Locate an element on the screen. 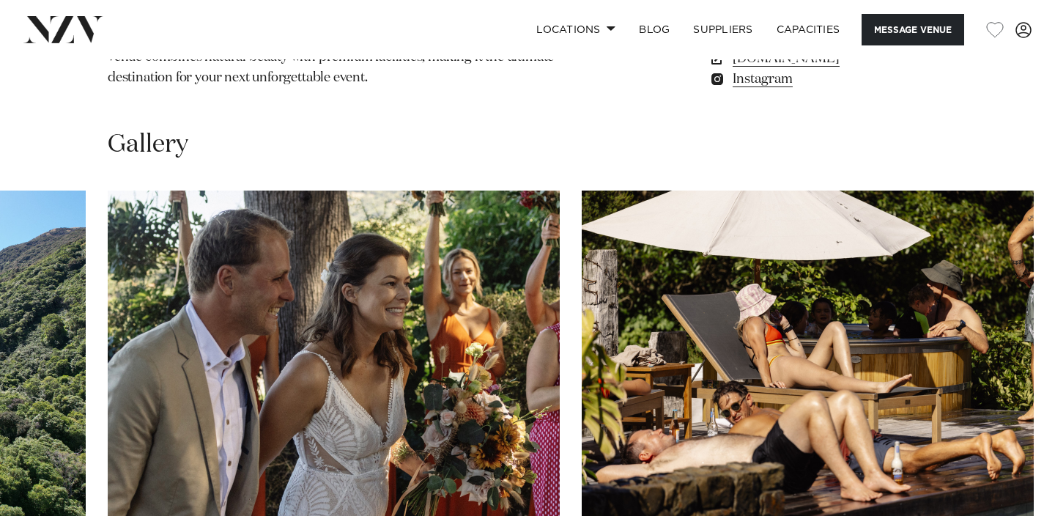 The height and width of the screenshot is (516, 1055). a: Instagram is located at coordinates (828, 78).